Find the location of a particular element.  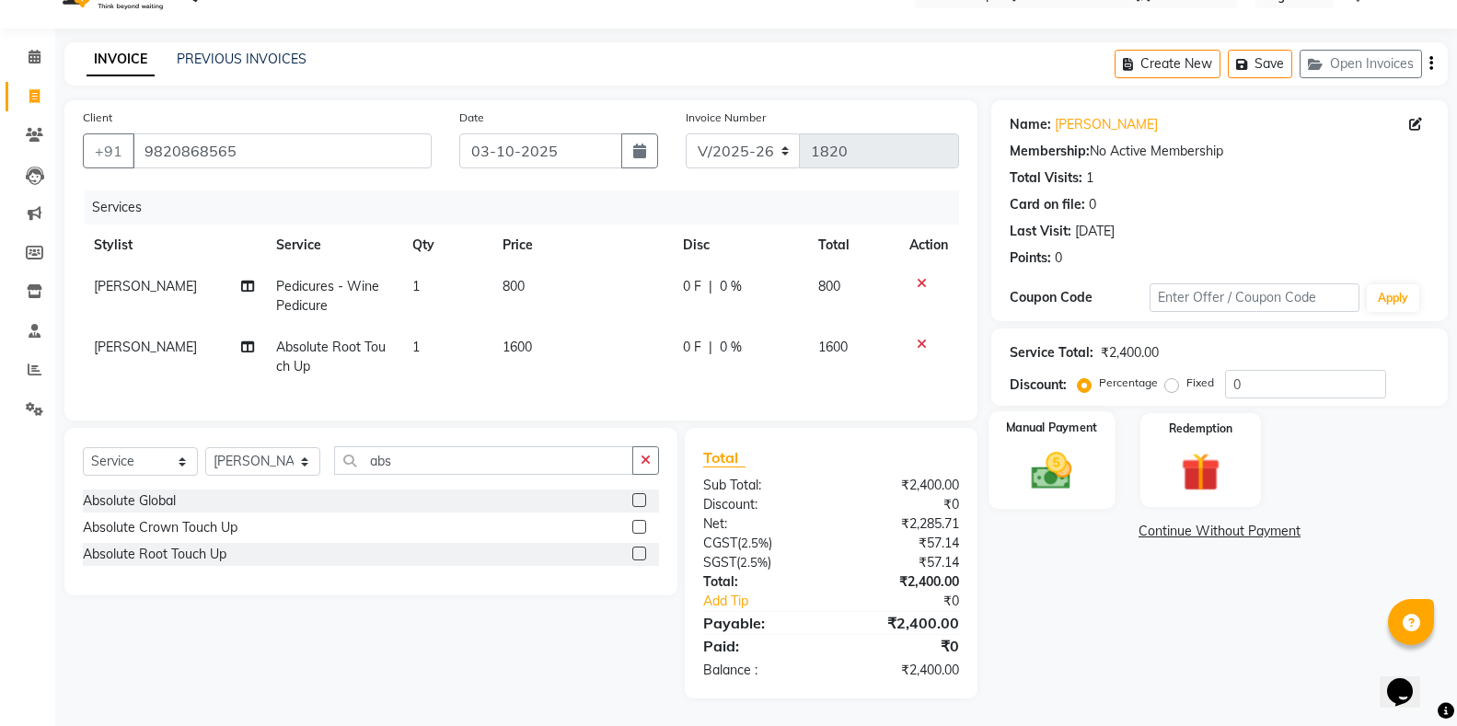

div: No Active Membership is located at coordinates (1220, 151).